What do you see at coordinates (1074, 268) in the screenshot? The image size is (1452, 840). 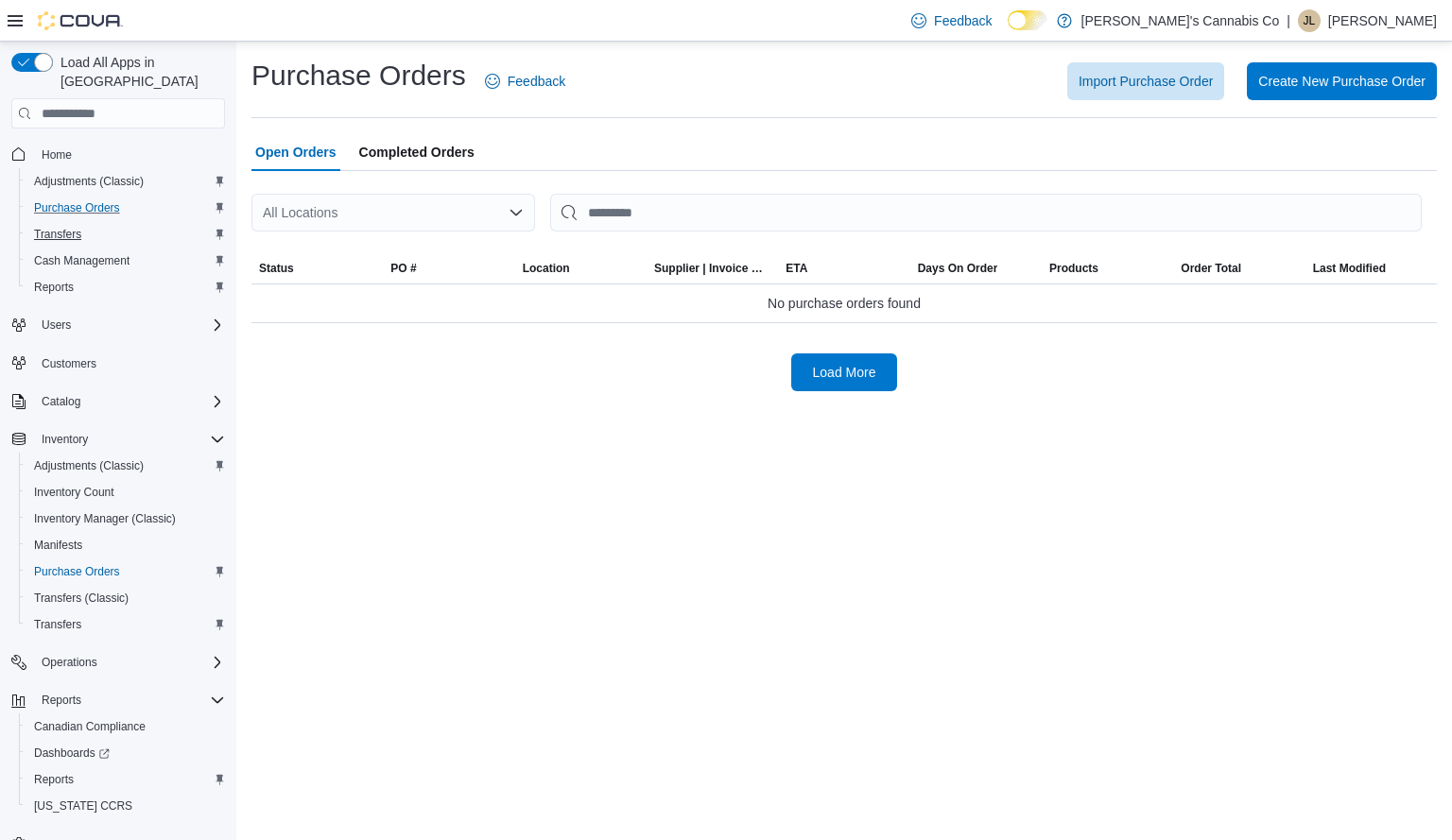 I see `span: Products` at bounding box center [1074, 268].